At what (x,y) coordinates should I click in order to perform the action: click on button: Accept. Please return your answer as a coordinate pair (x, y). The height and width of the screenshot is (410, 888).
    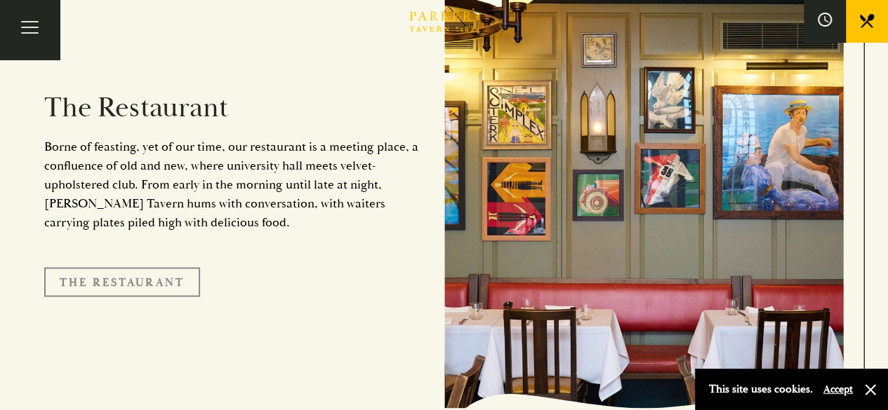
    Looking at the image, I should click on (838, 389).